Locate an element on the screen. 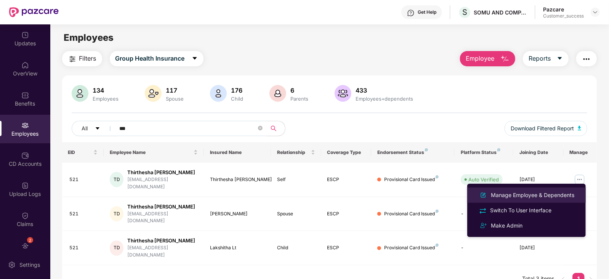 The image size is (609, 279). th: Insured Name is located at coordinates (237, 153).